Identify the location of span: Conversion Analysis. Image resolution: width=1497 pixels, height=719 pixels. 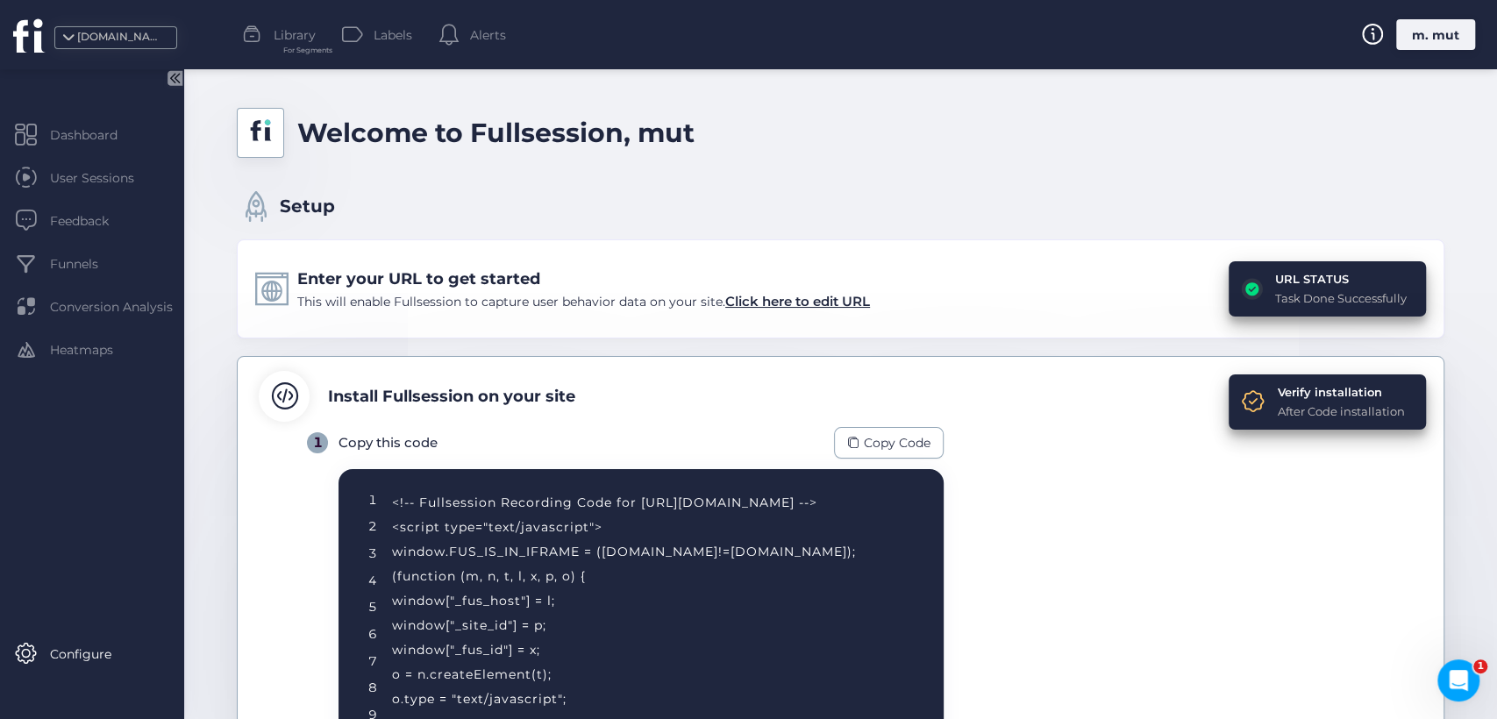
(125, 307).